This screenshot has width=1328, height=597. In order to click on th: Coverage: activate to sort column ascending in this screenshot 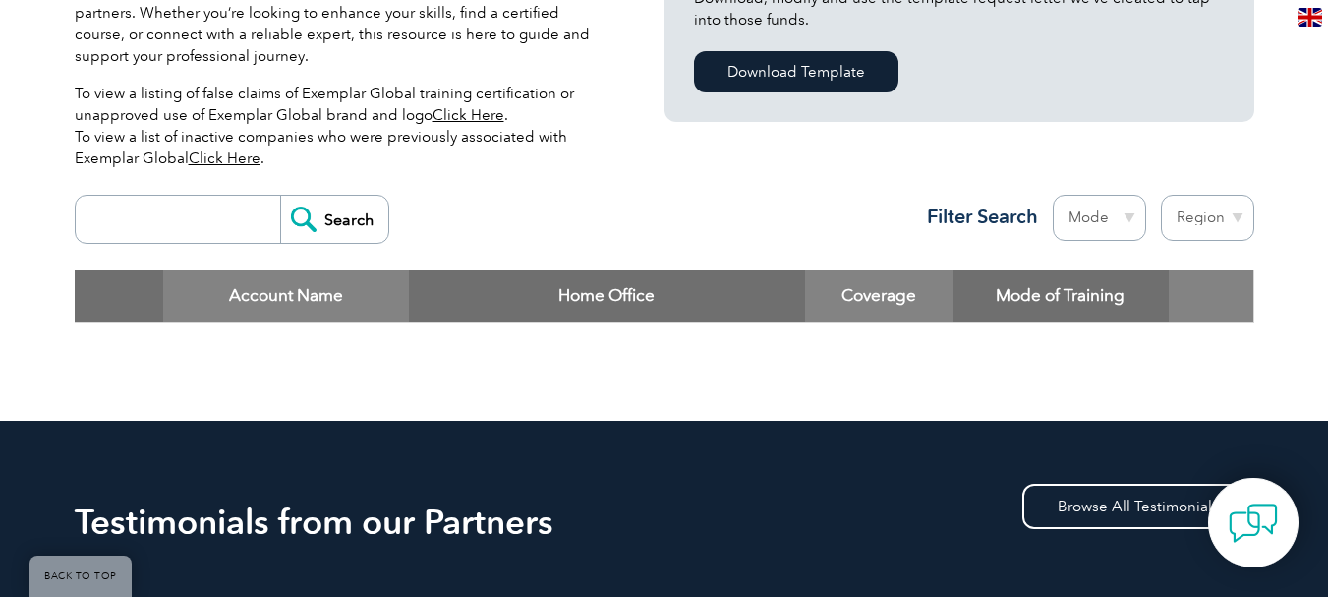, I will do `click(879, 296)`.